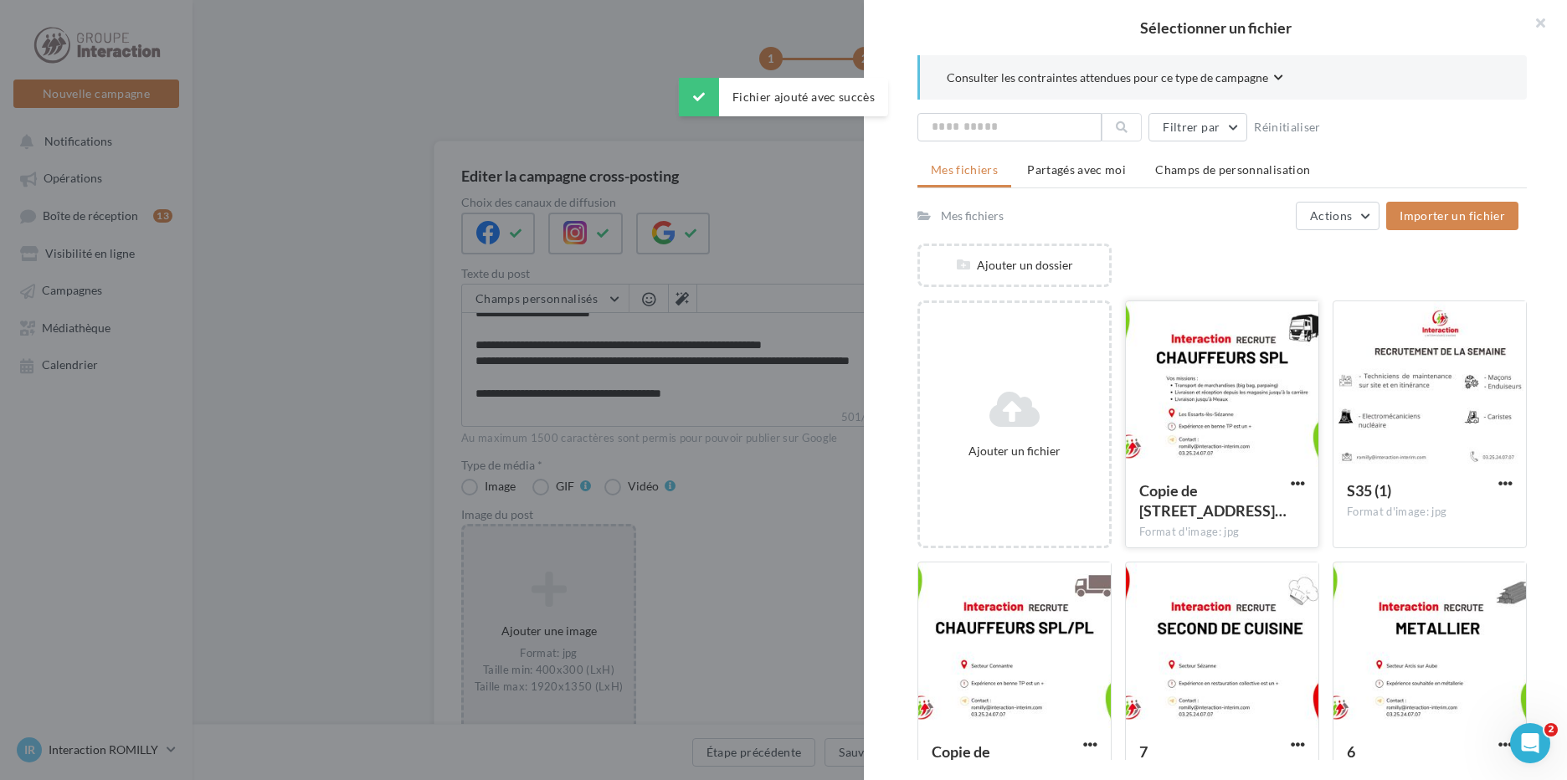 The width and height of the screenshot is (1567, 780). Describe the element at coordinates (1232, 169) in the screenshot. I see `span: Champs de personnalisation` at that location.